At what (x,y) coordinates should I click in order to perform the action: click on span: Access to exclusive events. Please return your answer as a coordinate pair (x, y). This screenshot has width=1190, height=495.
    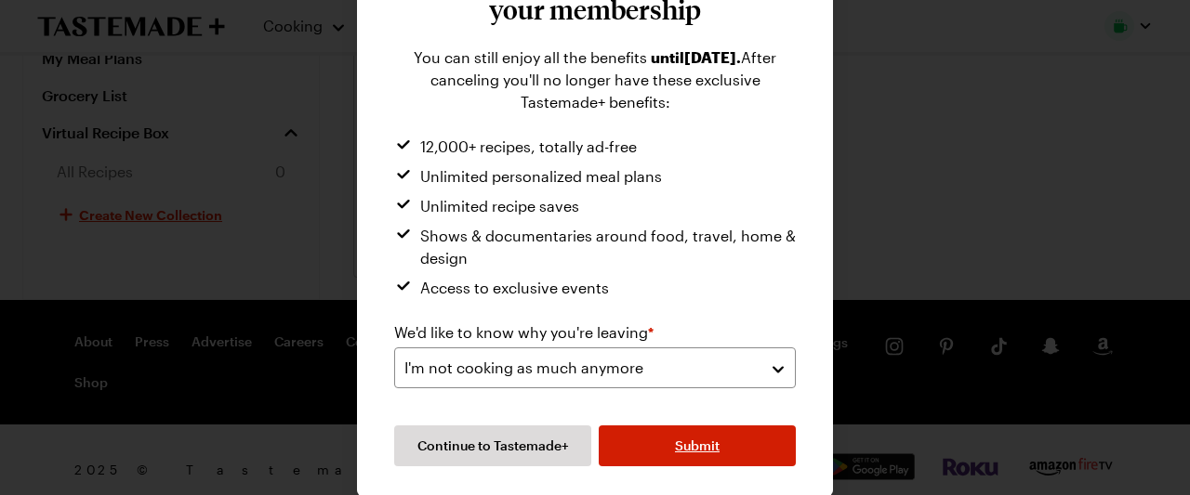
    Looking at the image, I should click on (514, 288).